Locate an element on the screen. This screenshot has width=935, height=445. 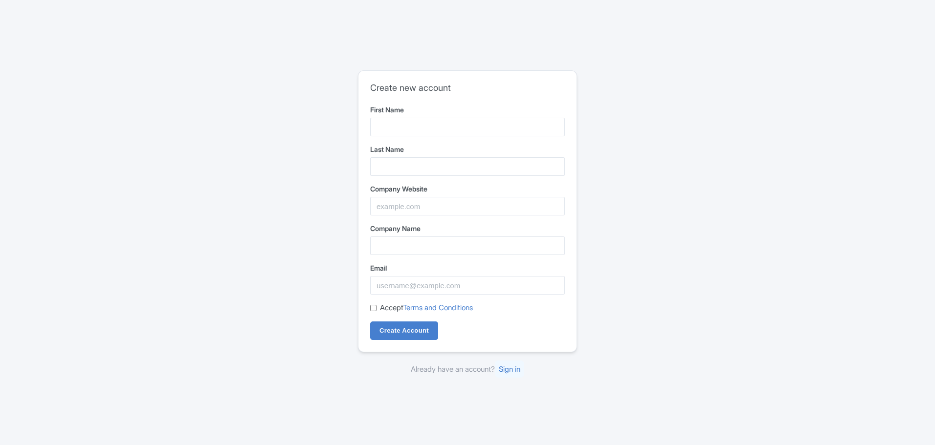
label: Last Name is located at coordinates (467, 149).